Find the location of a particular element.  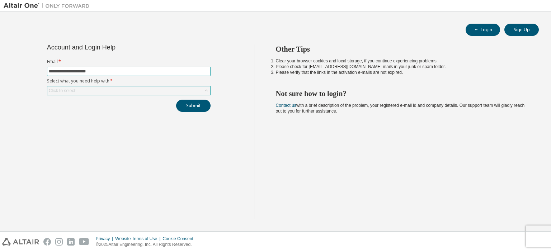

button: Sign Up is located at coordinates (522, 30).